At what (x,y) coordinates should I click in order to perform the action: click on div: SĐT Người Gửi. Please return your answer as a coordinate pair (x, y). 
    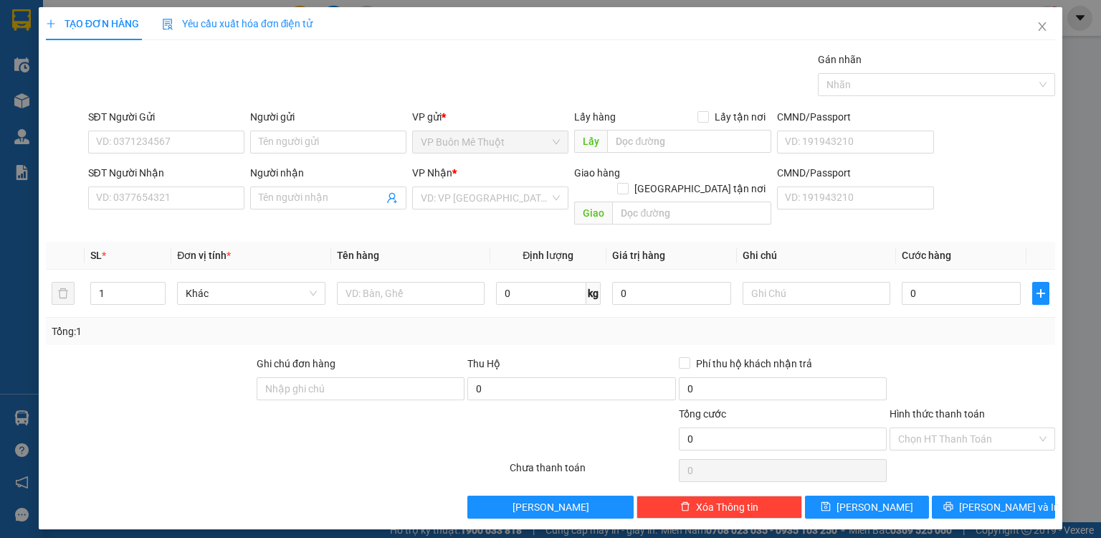
    Looking at the image, I should click on (166, 117).